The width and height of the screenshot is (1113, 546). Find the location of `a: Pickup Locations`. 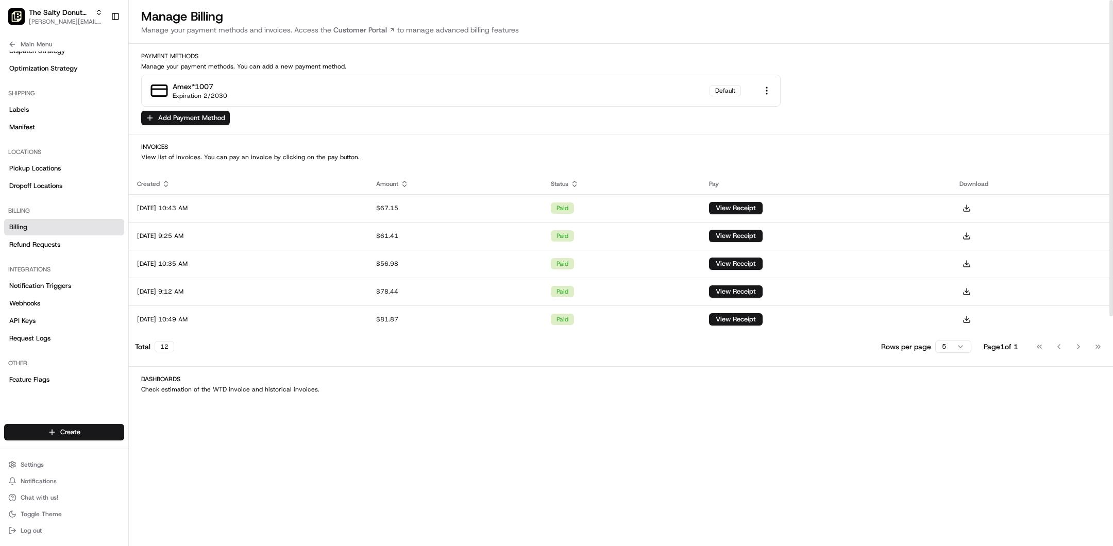

a: Pickup Locations is located at coordinates (64, 168).